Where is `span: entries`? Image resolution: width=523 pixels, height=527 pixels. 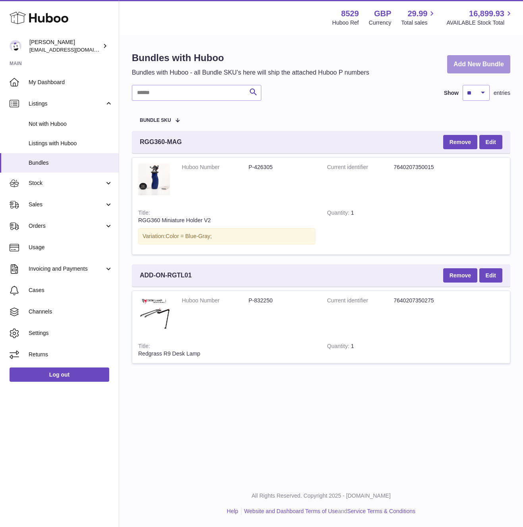 span: entries is located at coordinates (501, 93).